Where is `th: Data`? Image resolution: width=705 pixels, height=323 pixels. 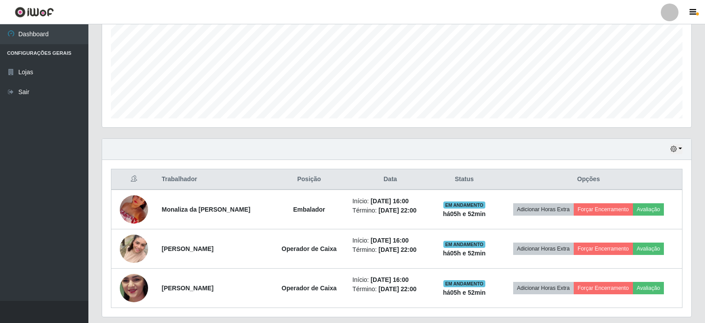
th: Data is located at coordinates (390, 179).